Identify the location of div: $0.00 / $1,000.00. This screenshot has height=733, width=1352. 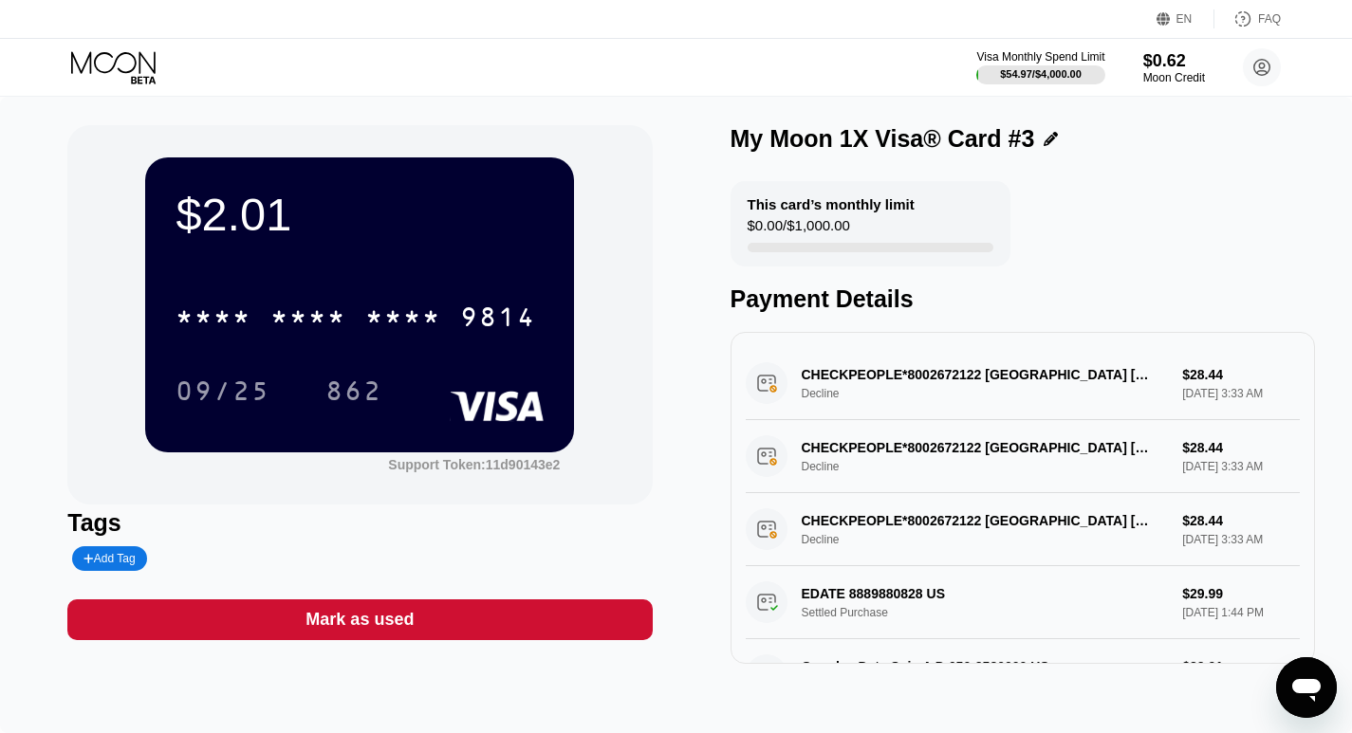
(799, 230).